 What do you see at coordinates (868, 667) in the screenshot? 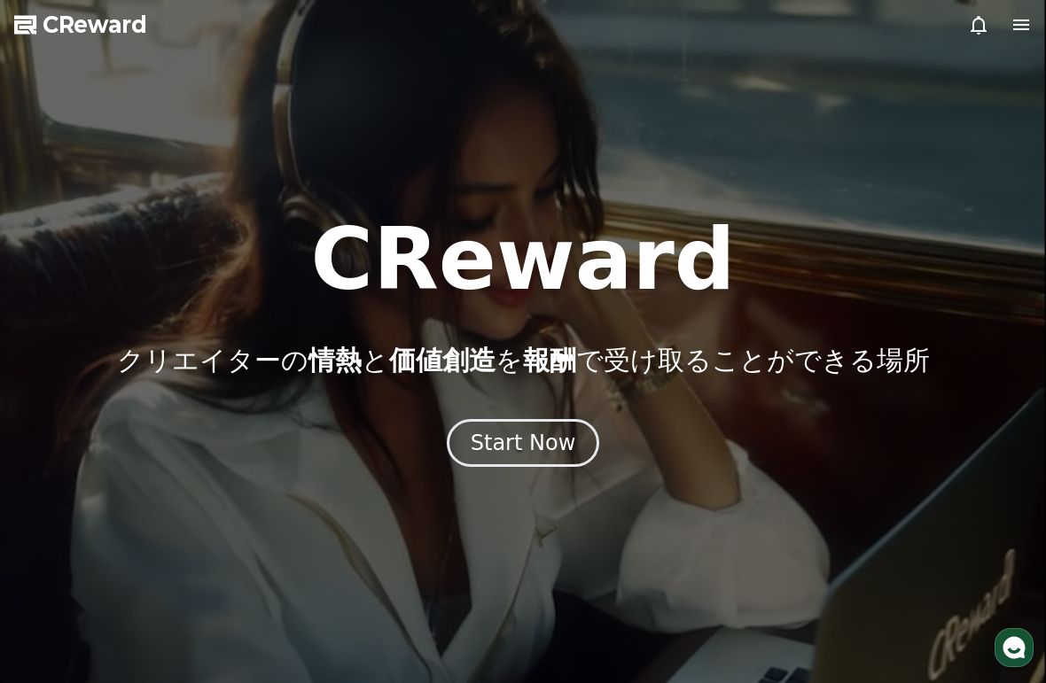
I see `span: Settings` at bounding box center [868, 667].